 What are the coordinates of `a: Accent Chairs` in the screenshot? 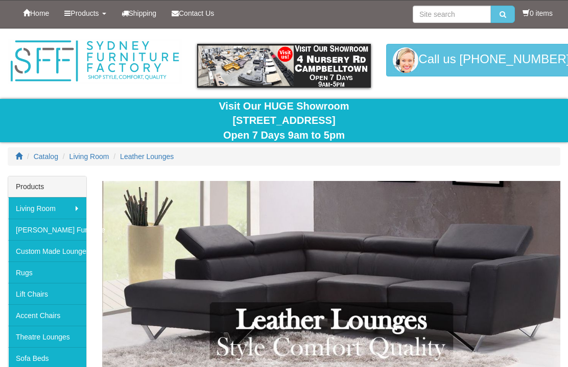 It's located at (47, 315).